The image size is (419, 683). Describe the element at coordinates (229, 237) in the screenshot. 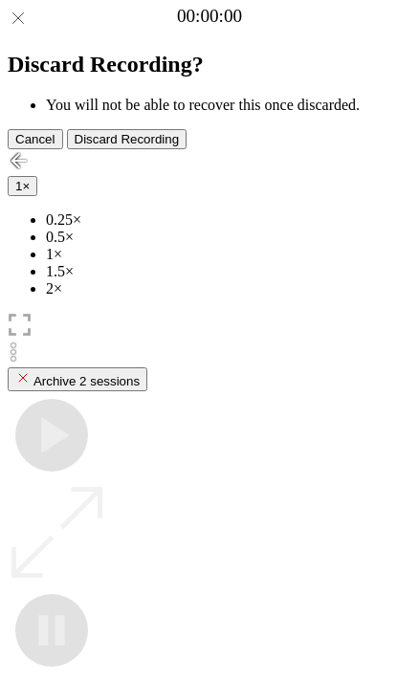

I see `li: 0.5×` at that location.